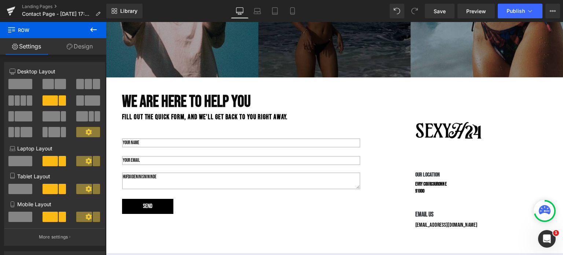 The image size is (563, 255). Describe the element at coordinates (520, 11) in the screenshot. I see `button: Publish` at that location.